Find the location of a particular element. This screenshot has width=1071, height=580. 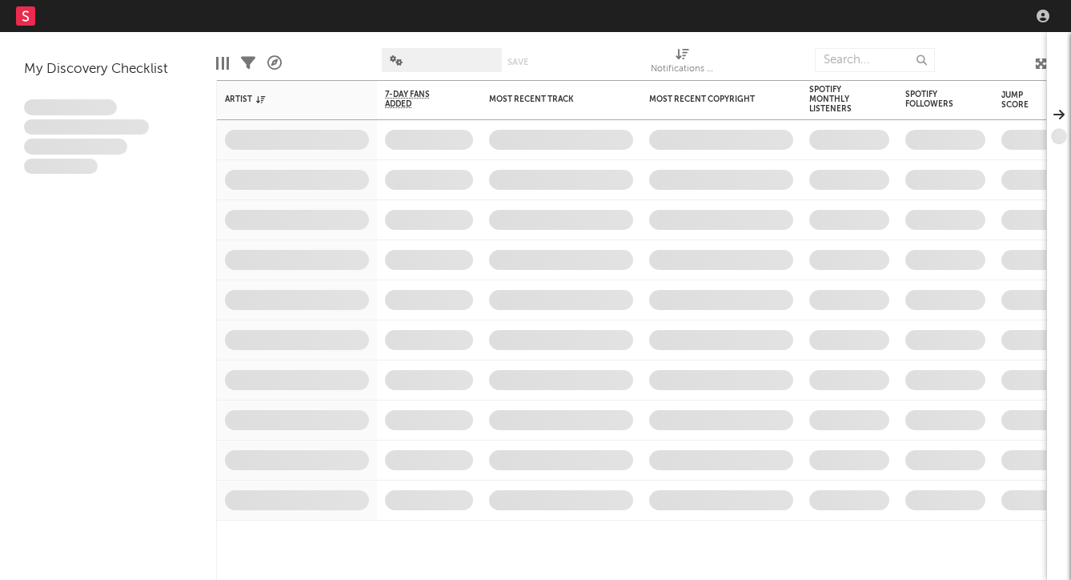

span: Aliquam viverra is located at coordinates (61, 167).